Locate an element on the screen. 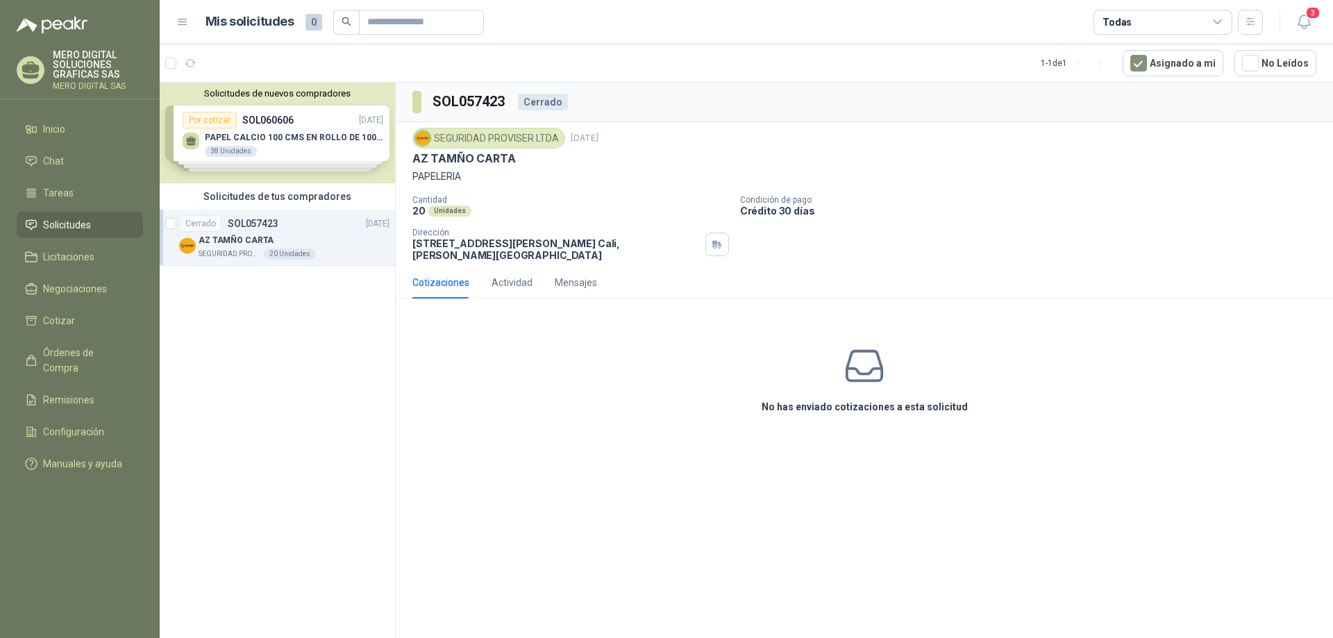 The height and width of the screenshot is (638, 1333). p: Condición de pago is located at coordinates (1034, 200).